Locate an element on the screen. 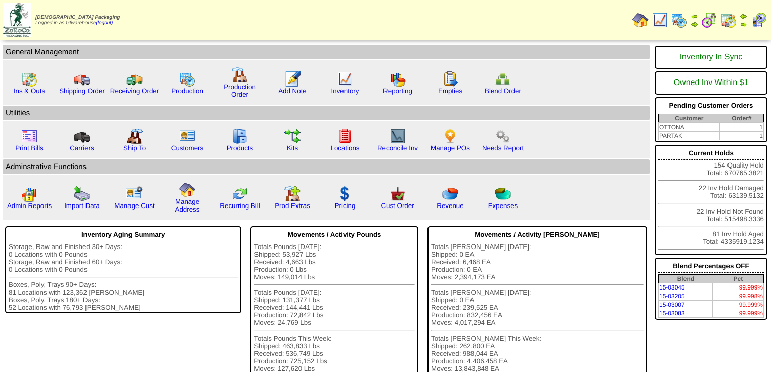 The height and width of the screenshot is (372, 771). td: 99.998% is located at coordinates (738, 296).